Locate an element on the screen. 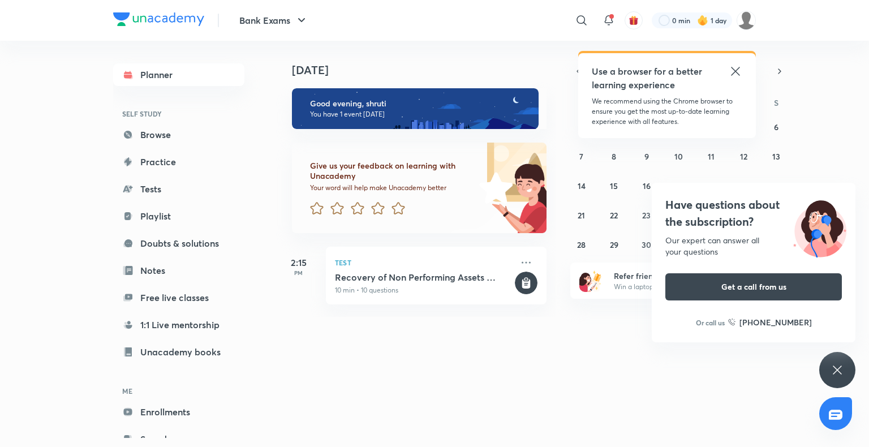 The image size is (869, 447). button: September 6, 2025 is located at coordinates (777, 127).